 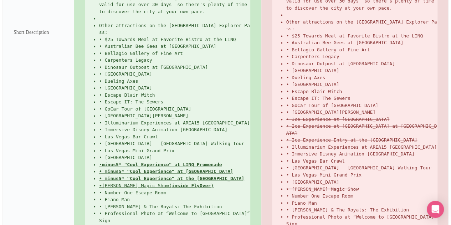 I want to click on strong: minus5* "Cool Experience" at LINQ Promenade, so click(x=162, y=164).